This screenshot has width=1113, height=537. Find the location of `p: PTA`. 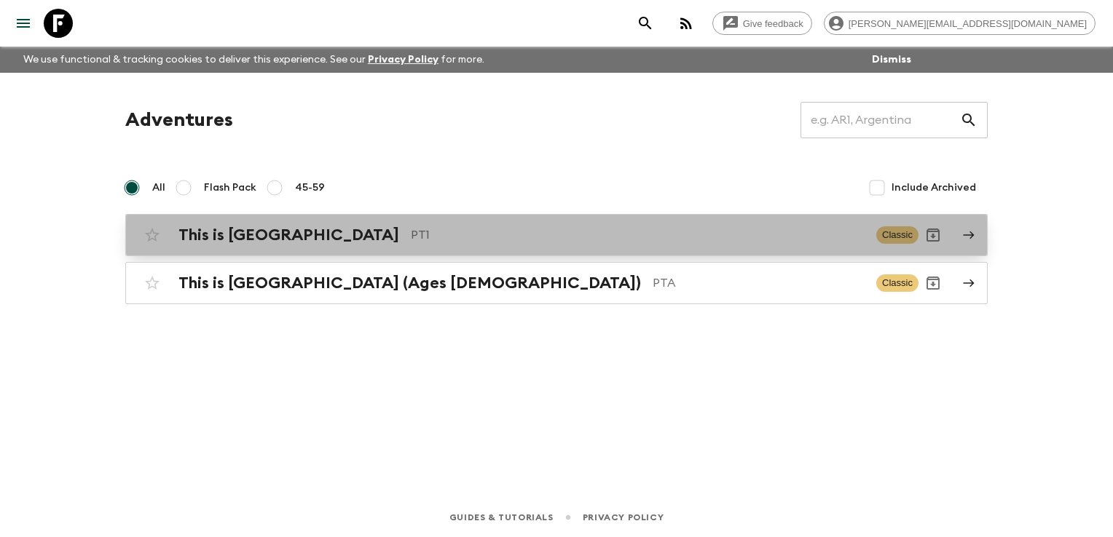

p: PTA is located at coordinates (758, 283).